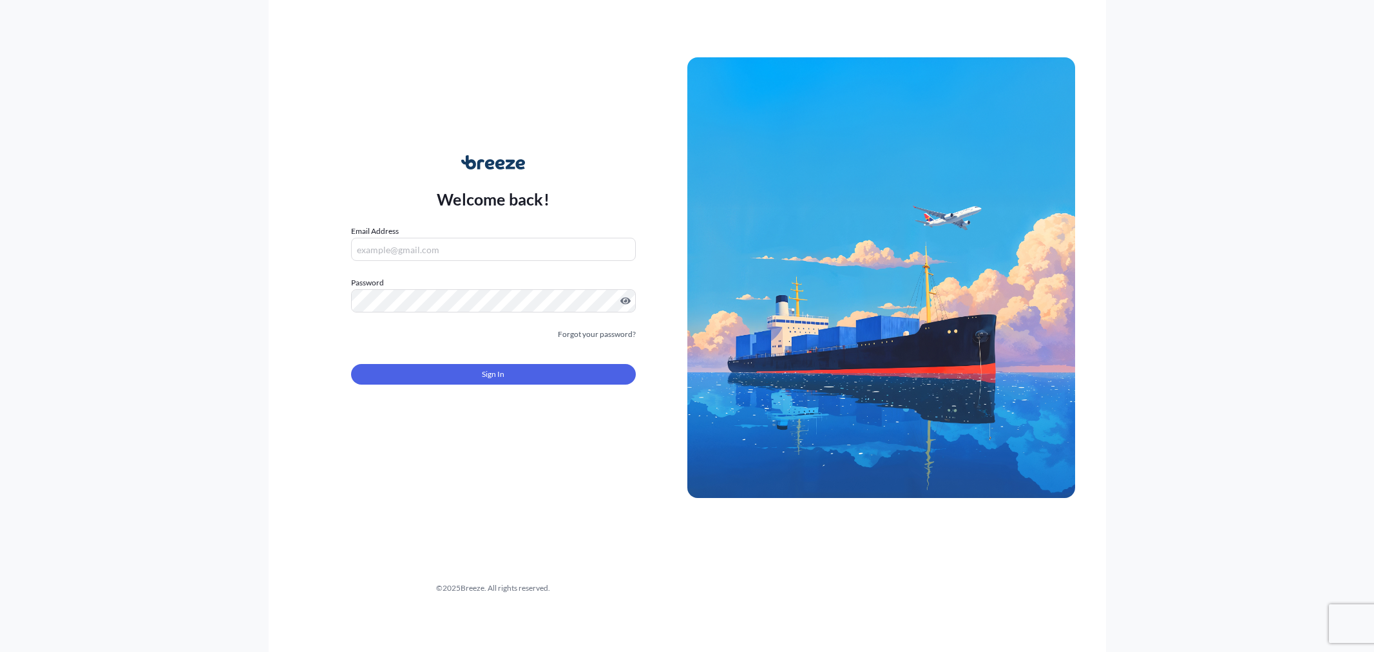 This screenshot has height=652, width=1374. Describe the element at coordinates (493, 199) in the screenshot. I see `p: Welcome back!` at that location.